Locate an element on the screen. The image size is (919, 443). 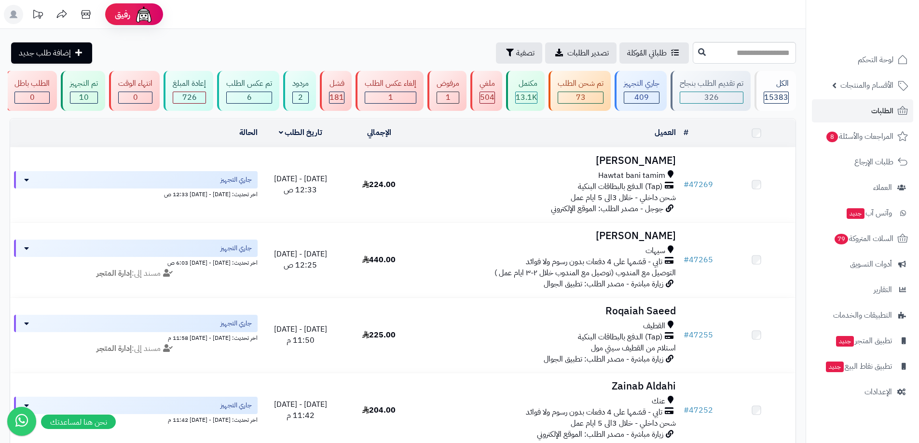
span: الأقسام والمنتجات is located at coordinates (867, 85).